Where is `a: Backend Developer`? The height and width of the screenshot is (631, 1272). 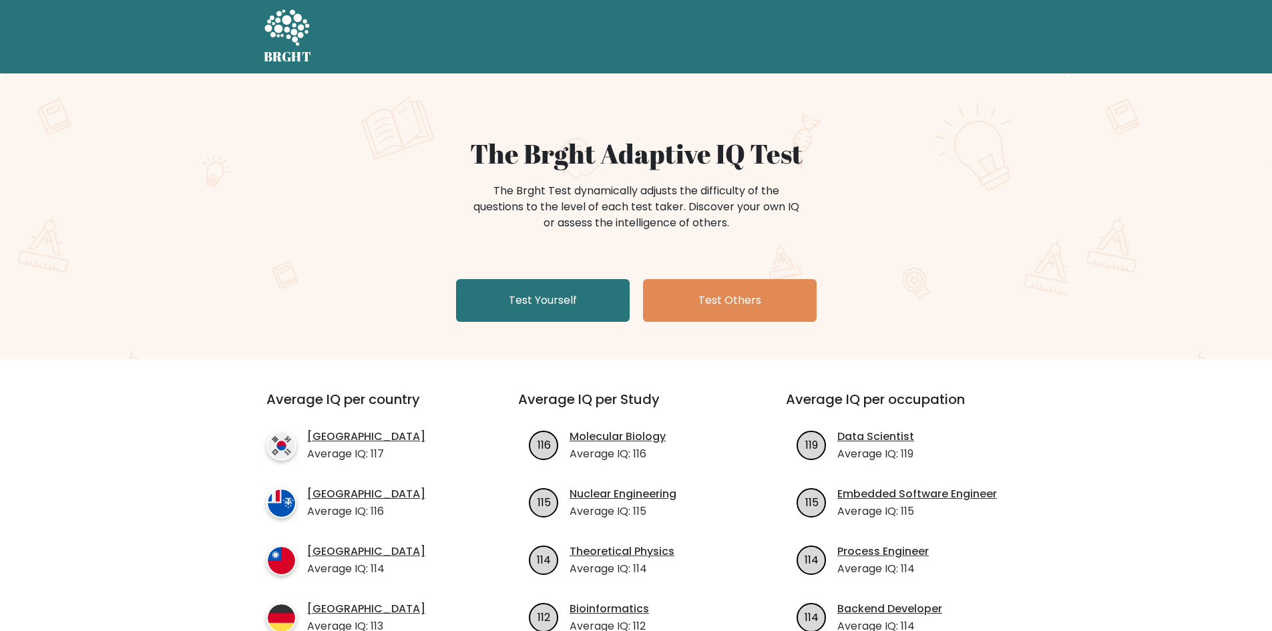
a: Backend Developer is located at coordinates (890, 609).